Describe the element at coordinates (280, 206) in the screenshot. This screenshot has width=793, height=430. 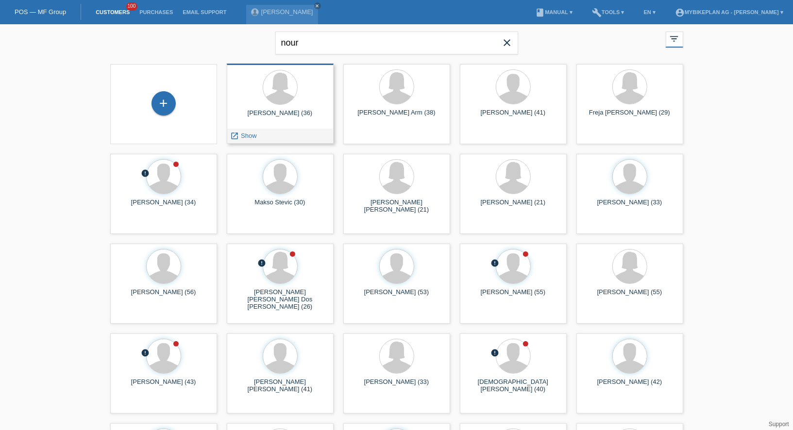
I see `div: Makso Stevic (30)` at that location.